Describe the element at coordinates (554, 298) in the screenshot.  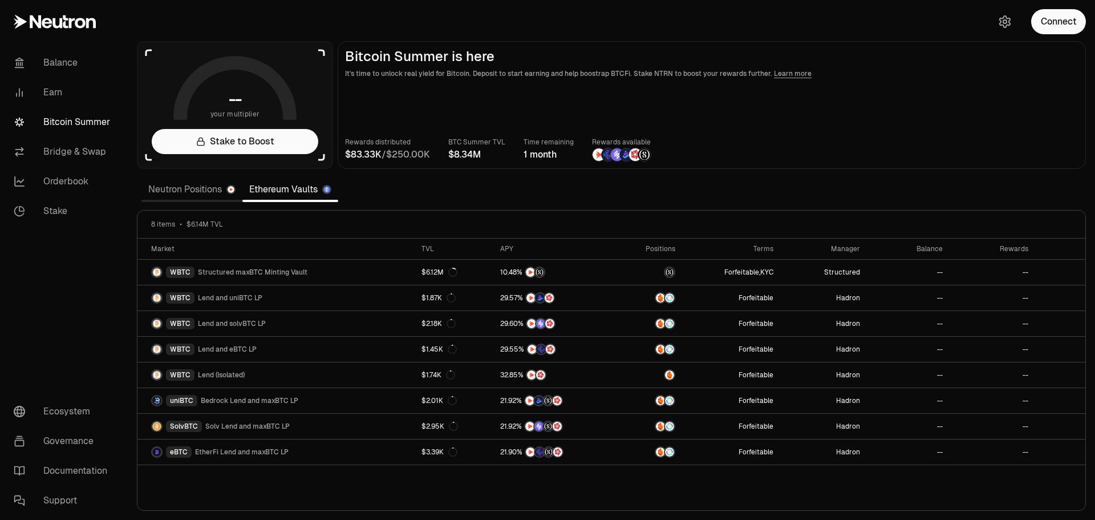
I see `button: NTRNBedrock DiamondsMars Fragments` at that location.